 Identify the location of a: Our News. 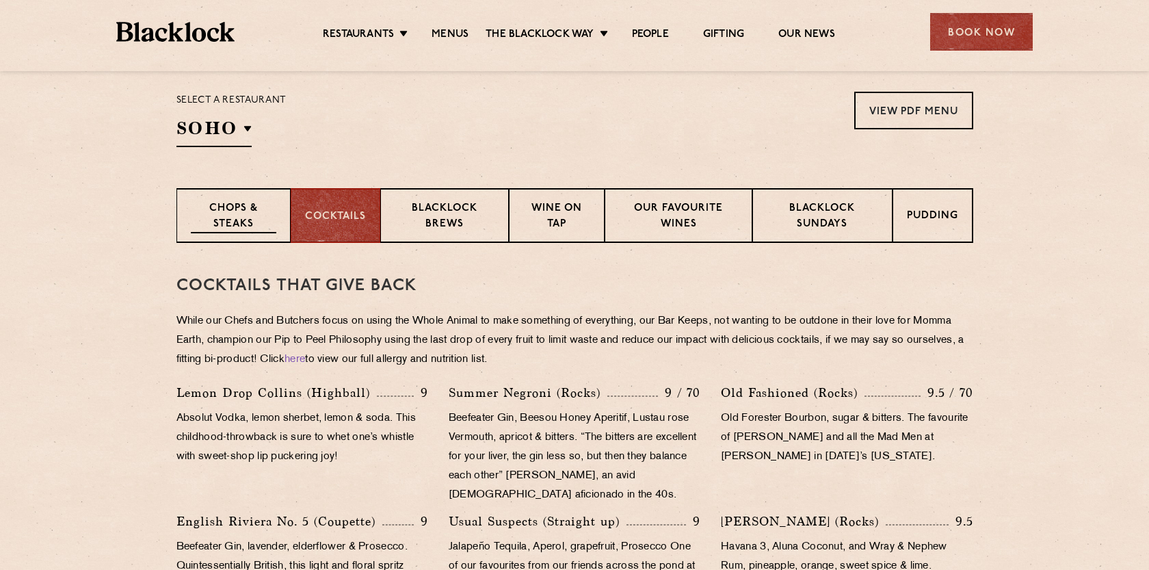
(806, 36).